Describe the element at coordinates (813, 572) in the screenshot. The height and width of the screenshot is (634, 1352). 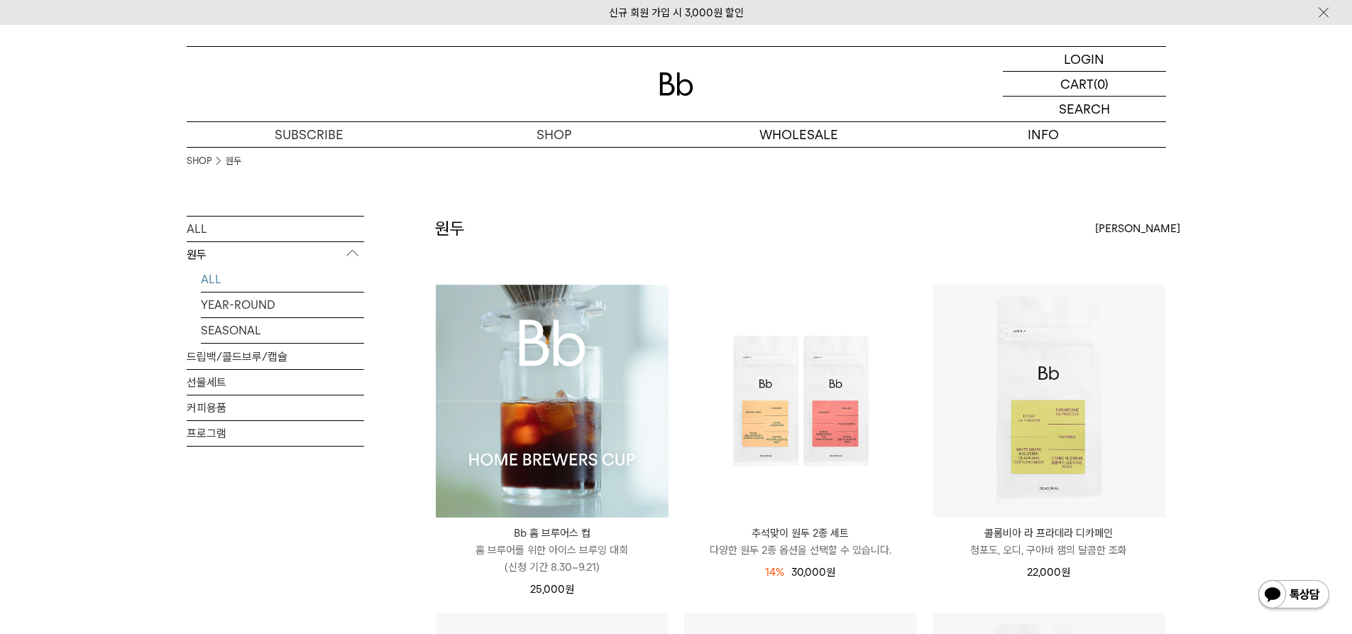
I see `span: 30,000` at that location.